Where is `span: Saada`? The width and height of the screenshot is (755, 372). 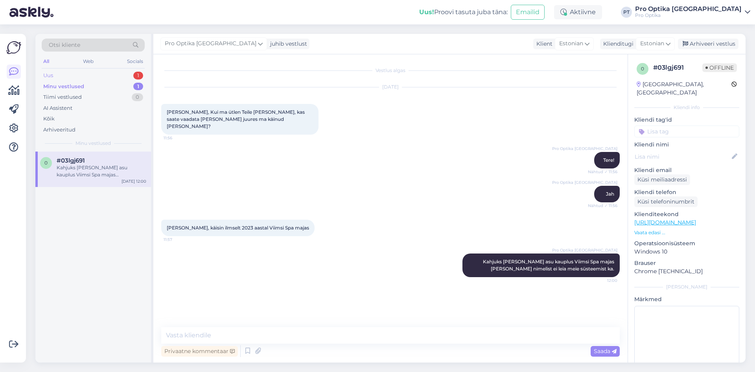 span: Saada is located at coordinates (605, 351).